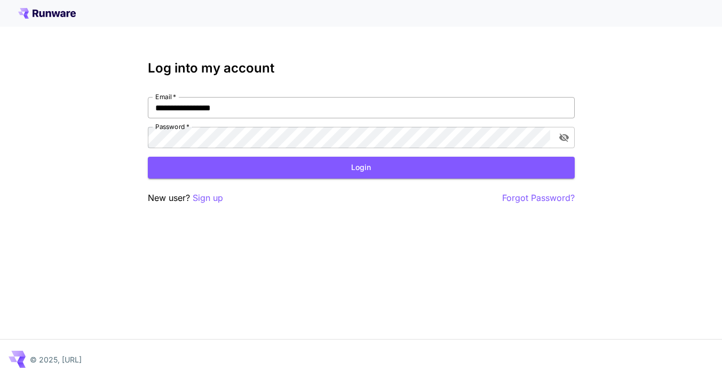 The image size is (722, 379). I want to click on p: New user?, so click(185, 198).